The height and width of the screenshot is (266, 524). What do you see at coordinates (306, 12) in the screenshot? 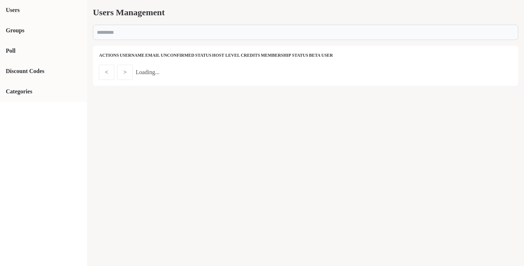
I see `h2: Users Management` at bounding box center [306, 12].